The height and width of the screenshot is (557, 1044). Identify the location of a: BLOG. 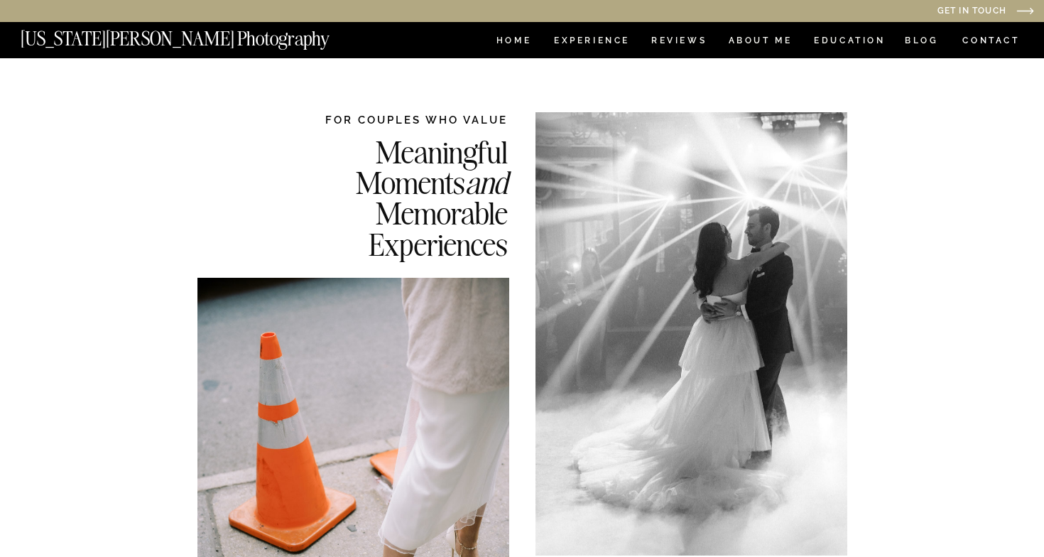
(922, 42).